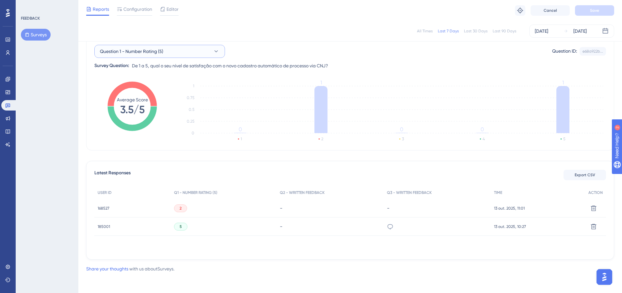 This screenshot has width=622, height=293. What do you see at coordinates (132, 100) in the screenshot?
I see `tspan: Average Score` at bounding box center [132, 100].